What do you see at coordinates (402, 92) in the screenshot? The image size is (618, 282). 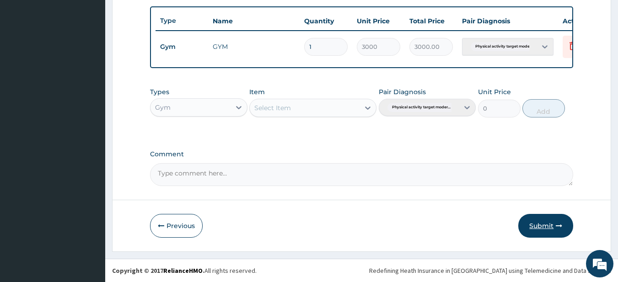 I see `label: Pair Diagnosis` at bounding box center [402, 92].